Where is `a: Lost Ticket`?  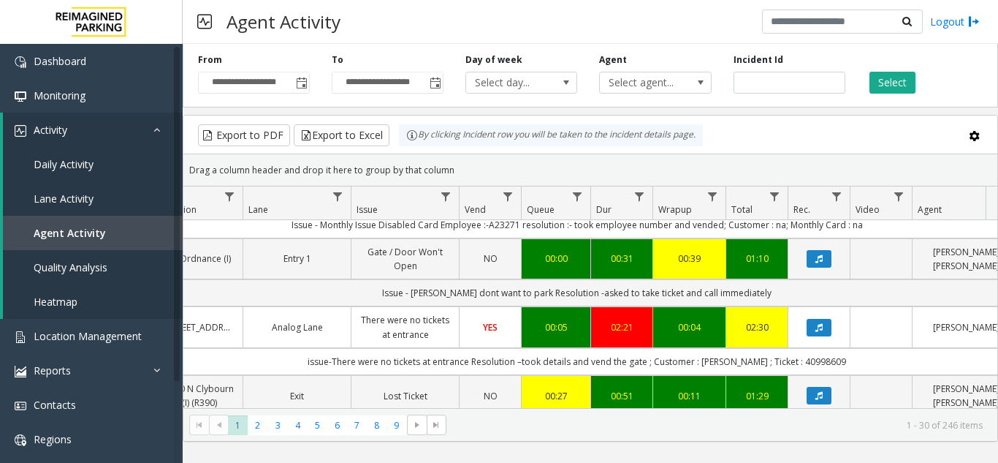 a: Lost Ticket is located at coordinates (405, 395).